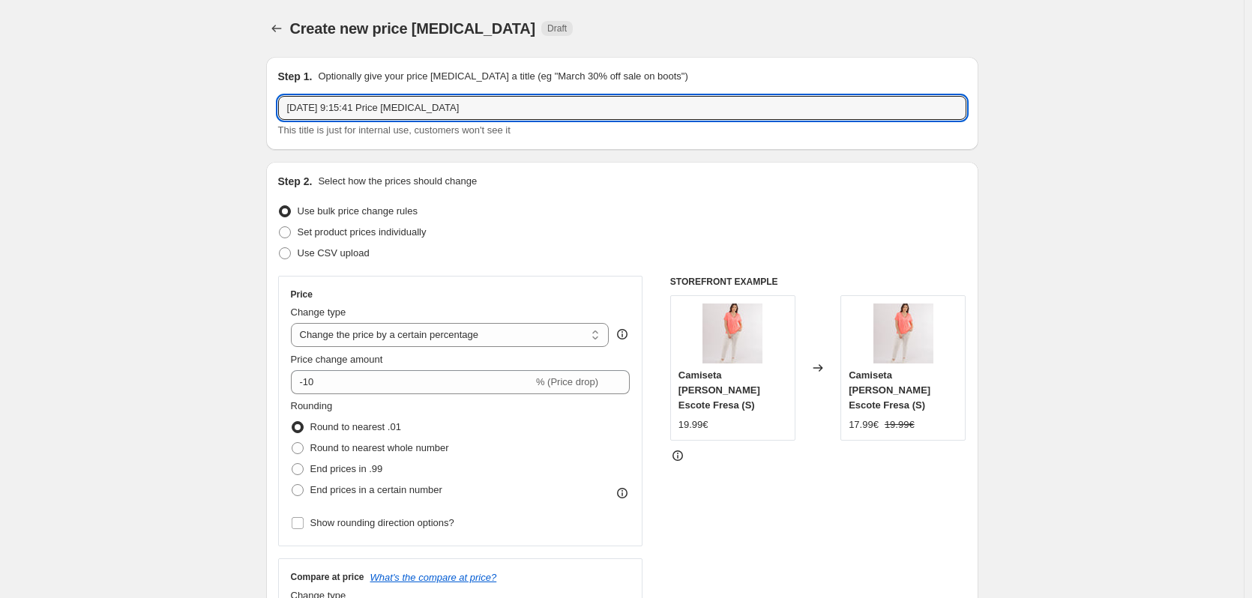 The width and height of the screenshot is (1252, 598). I want to click on div: help, so click(622, 334).